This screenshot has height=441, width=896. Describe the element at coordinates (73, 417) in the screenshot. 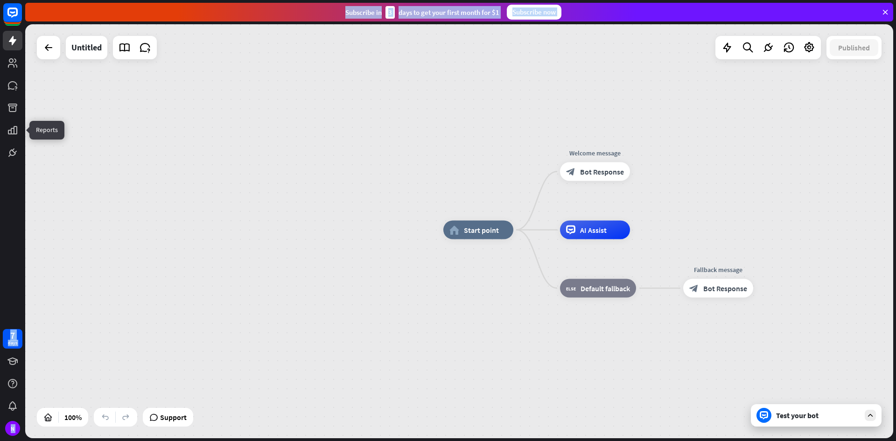

I see `div: 100%` at that location.